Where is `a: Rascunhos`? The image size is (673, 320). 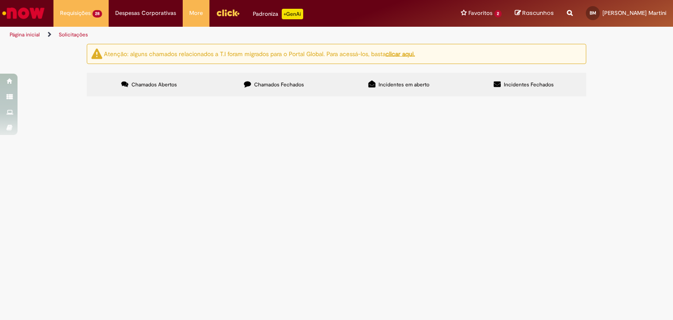
a: Rascunhos is located at coordinates (534, 13).